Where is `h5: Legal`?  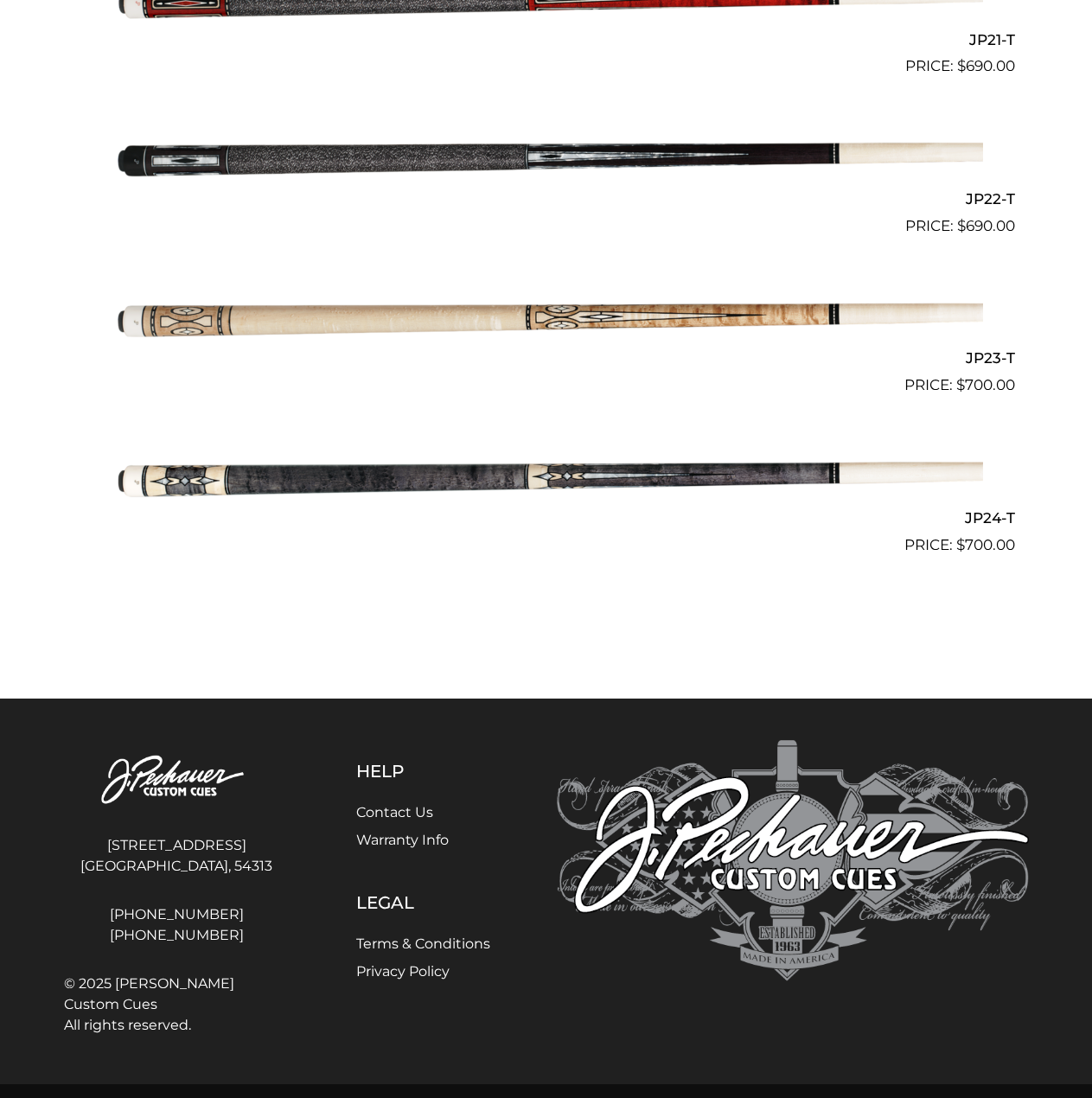 h5: Legal is located at coordinates (422, 903).